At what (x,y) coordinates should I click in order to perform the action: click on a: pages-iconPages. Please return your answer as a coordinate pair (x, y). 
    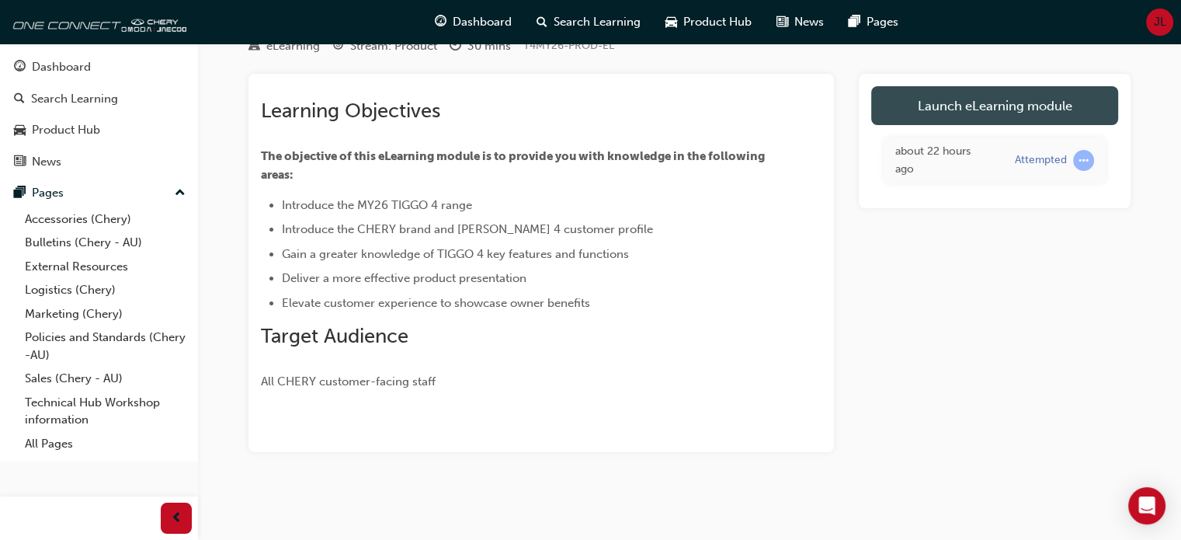
    Looking at the image, I should click on (874, 22).